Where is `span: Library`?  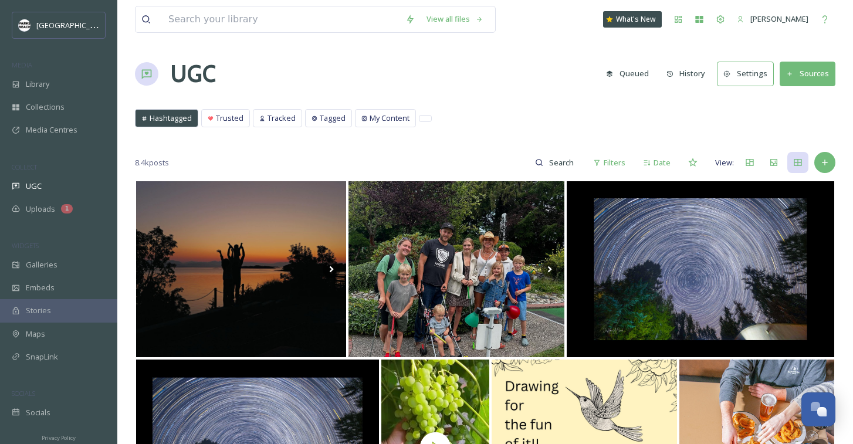
span: Library is located at coordinates (38, 84).